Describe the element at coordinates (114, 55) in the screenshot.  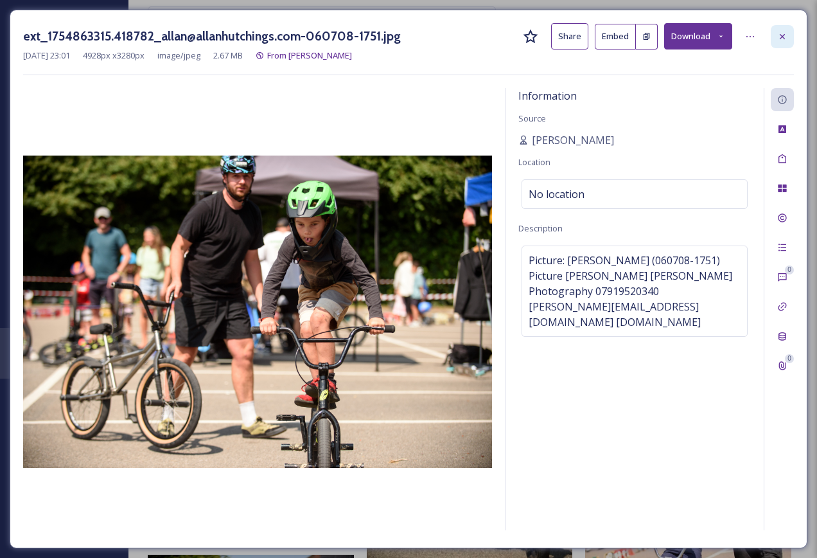
I see `span: 4928 px x 3280 px` at that location.